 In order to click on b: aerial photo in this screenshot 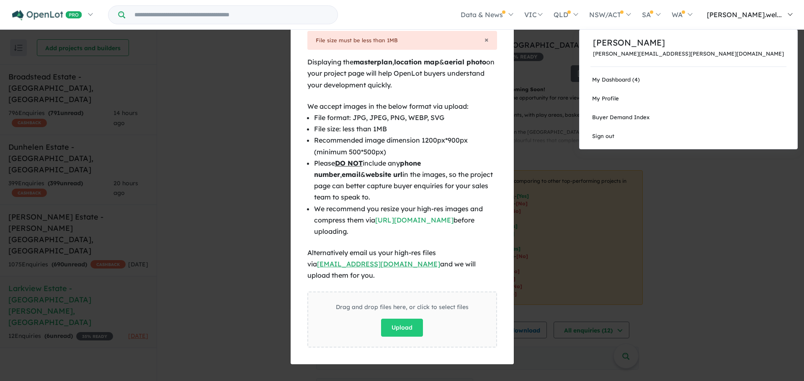, I will do `click(465, 62)`.